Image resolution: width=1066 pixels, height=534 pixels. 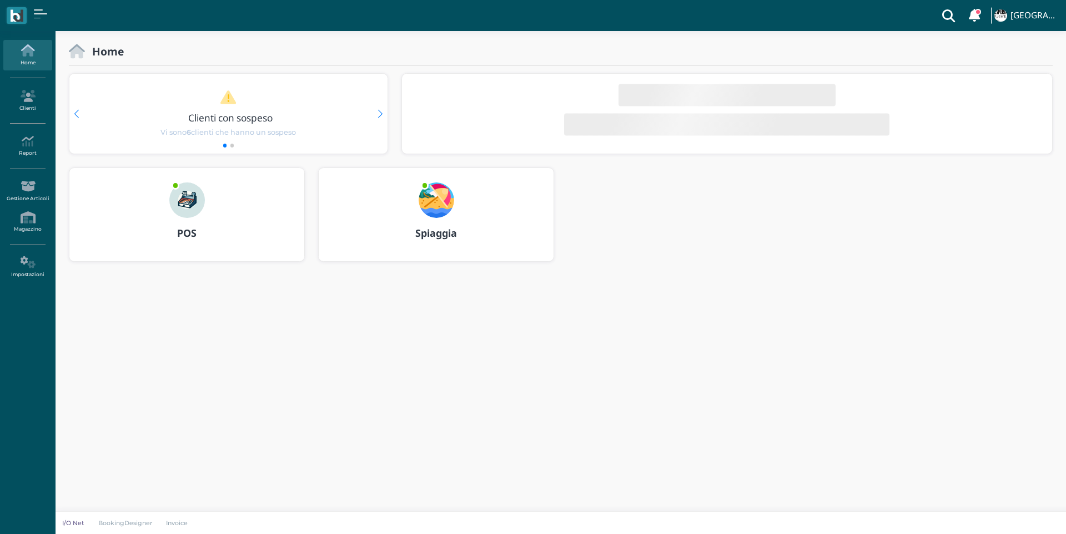 I want to click on a: ... POS, so click(x=186, y=221).